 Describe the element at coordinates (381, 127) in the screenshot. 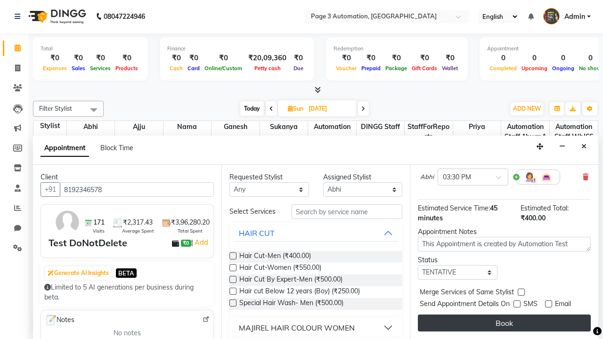

I see `span: DINGG Staff` at that location.